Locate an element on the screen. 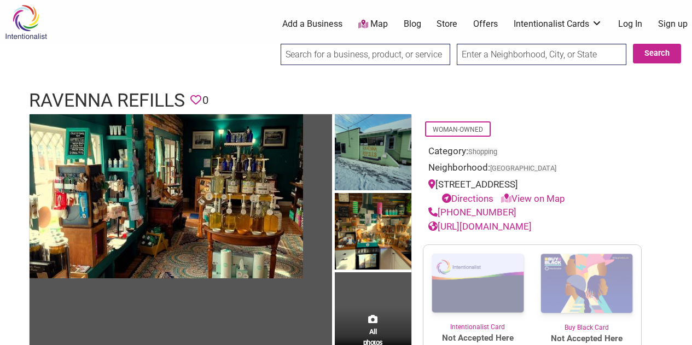  a: Shopping is located at coordinates (483, 152).